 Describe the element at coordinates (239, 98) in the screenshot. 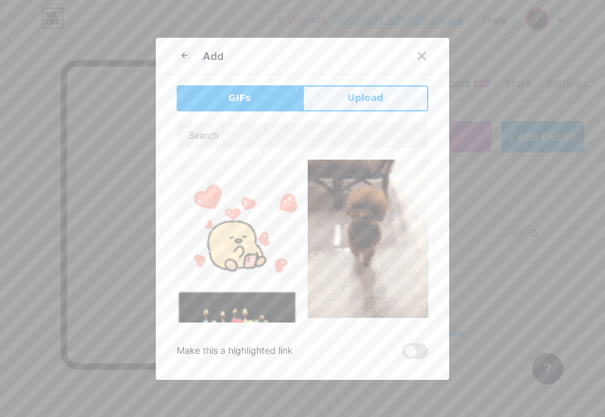

I see `span: GIFs` at that location.